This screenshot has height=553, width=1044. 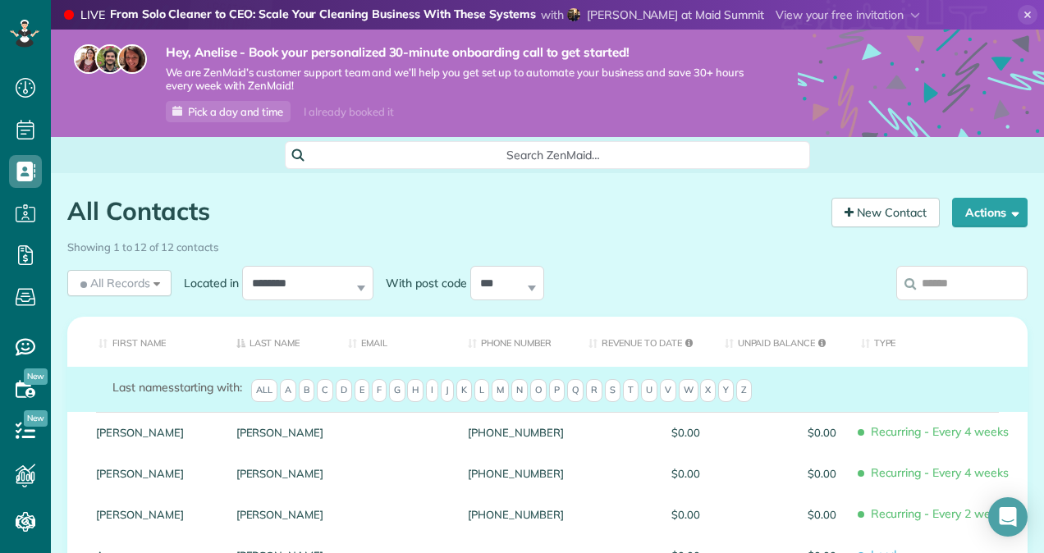 What do you see at coordinates (557, 391) in the screenshot?
I see `span: P` at bounding box center [557, 391].